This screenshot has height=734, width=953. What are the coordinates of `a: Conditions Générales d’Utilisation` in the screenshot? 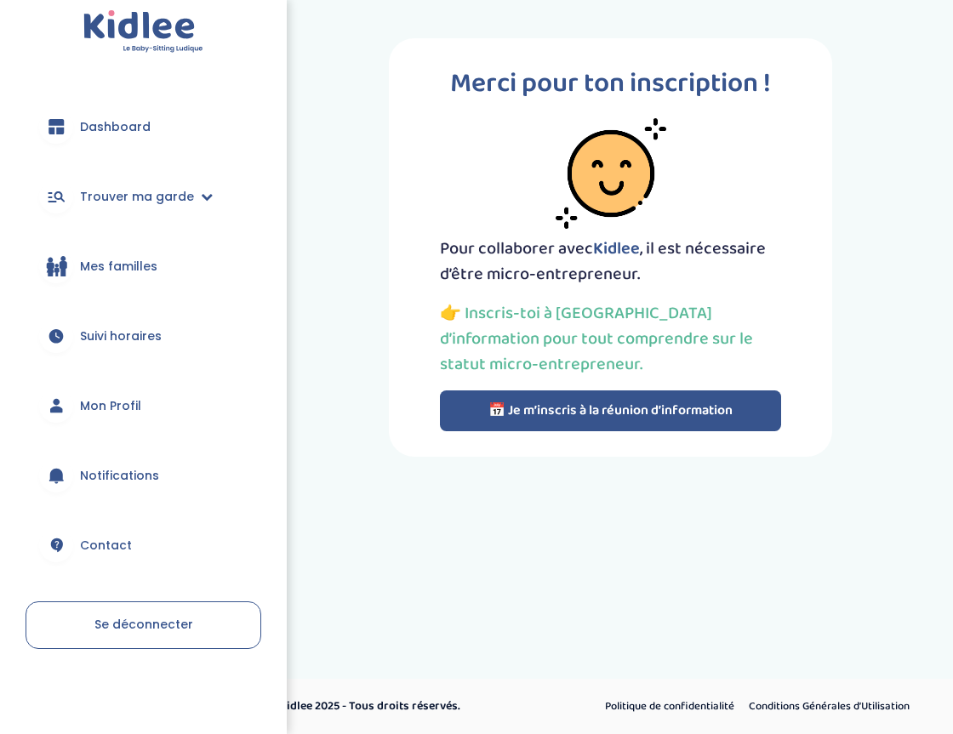 It's located at (829, 707).